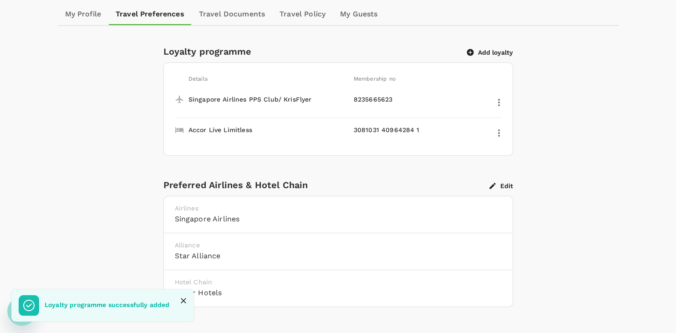 The height and width of the screenshot is (333, 676). I want to click on h6: Loyalty programme, so click(311, 51).